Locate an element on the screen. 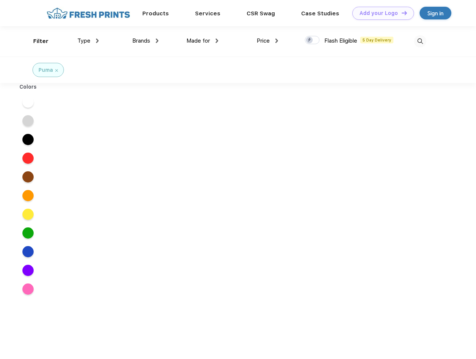 This screenshot has width=476, height=359. img: filter_cancel.svg is located at coordinates (56, 70).